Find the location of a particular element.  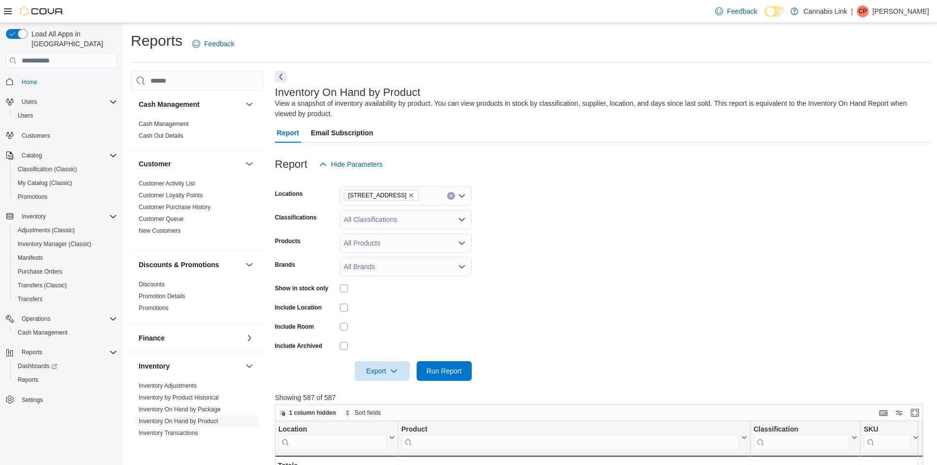

div: Customer is located at coordinates (197, 214).